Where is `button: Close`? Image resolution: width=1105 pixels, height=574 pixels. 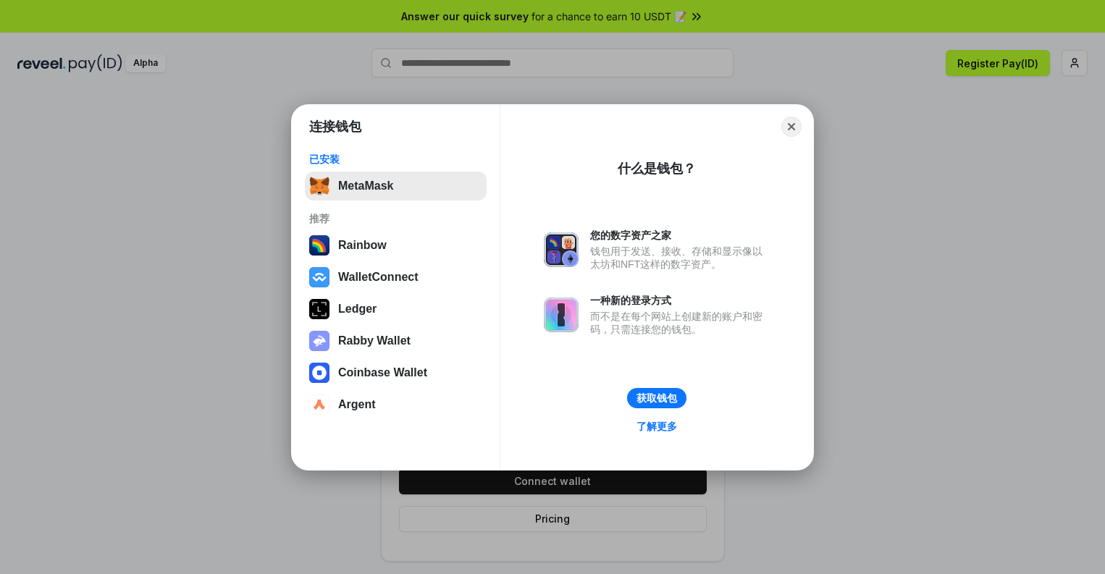 button: Close is located at coordinates (791, 127).